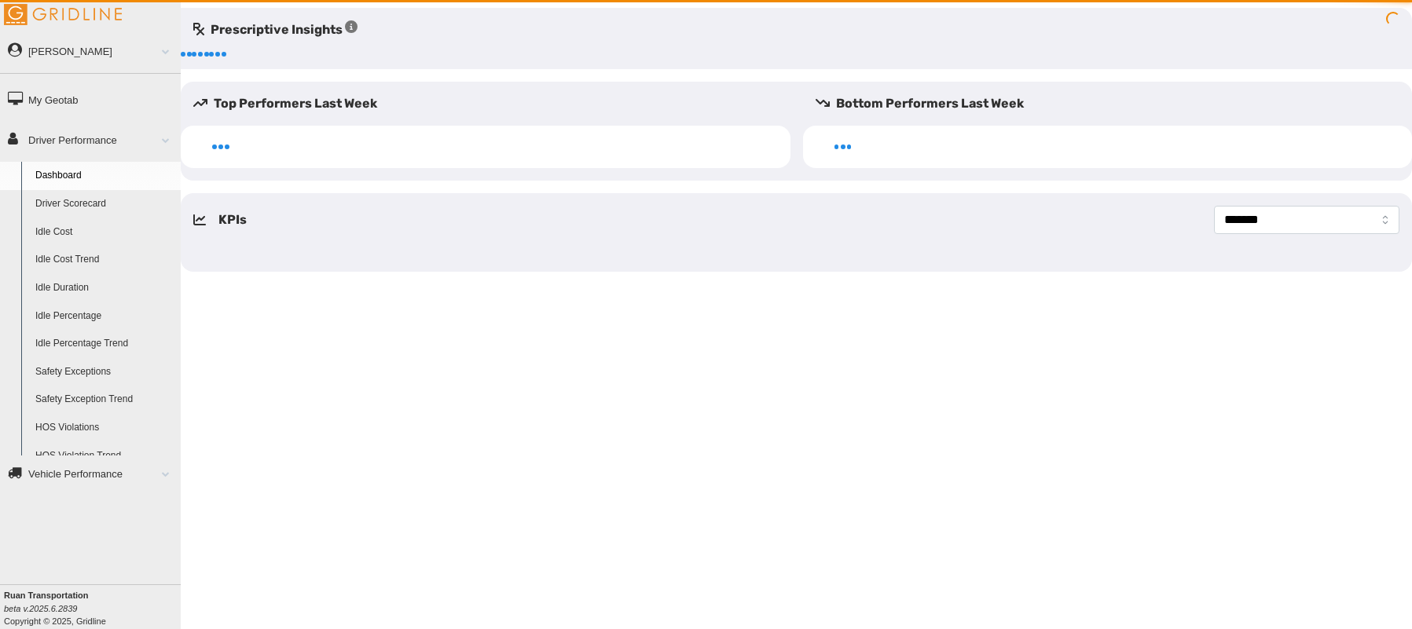 Image resolution: width=1412 pixels, height=629 pixels. What do you see at coordinates (105, 260) in the screenshot?
I see `a: Idle Cost Trend` at bounding box center [105, 260].